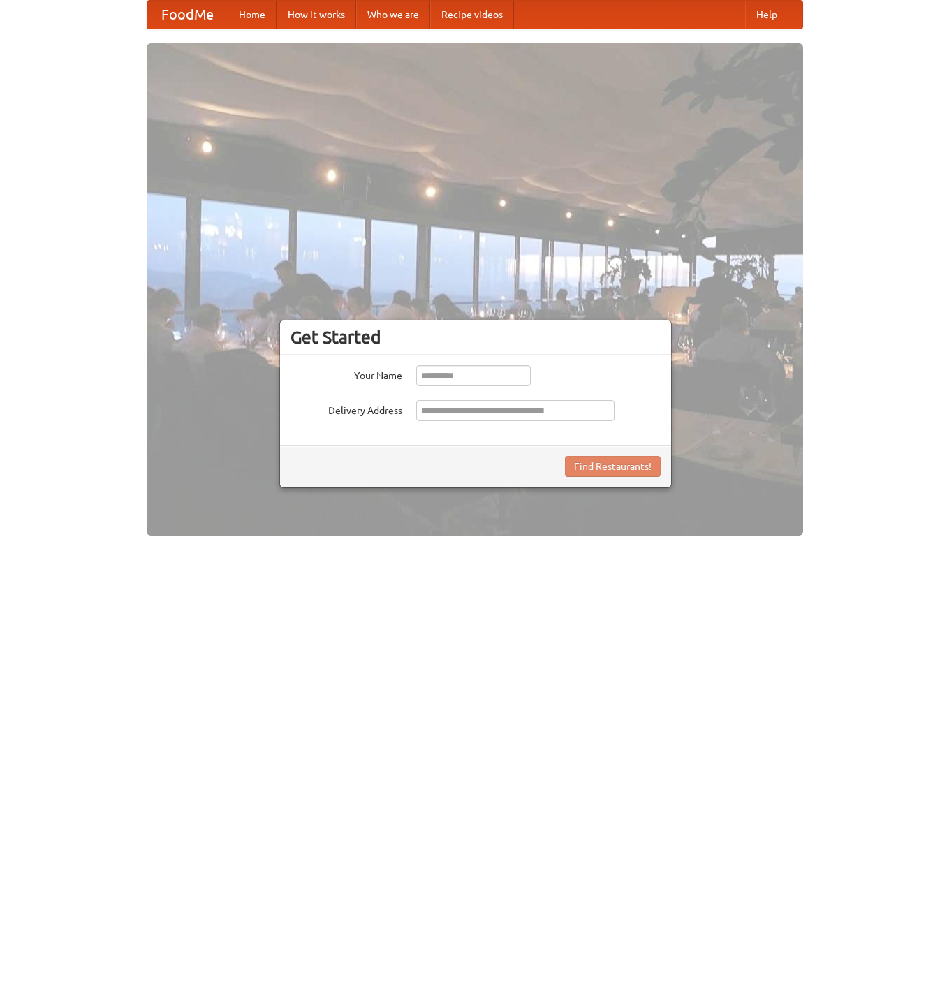 The width and height of the screenshot is (949, 988). What do you see at coordinates (475, 337) in the screenshot?
I see `h3: Get Started` at bounding box center [475, 337].